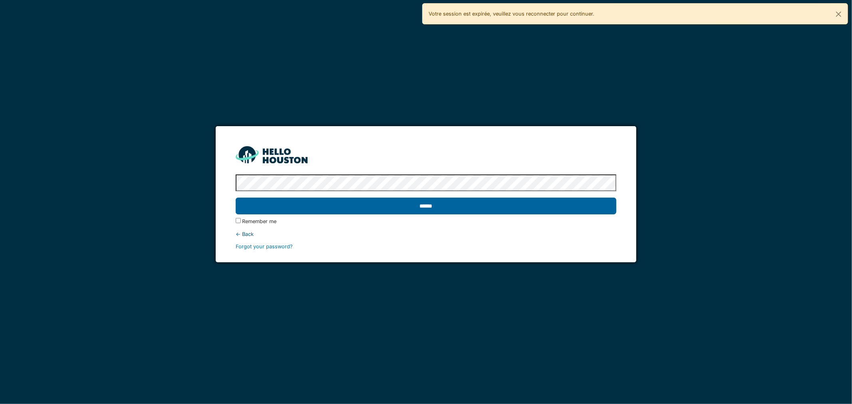 The height and width of the screenshot is (404, 852). What do you see at coordinates (264, 246) in the screenshot?
I see `a: Forgot your password?` at bounding box center [264, 246].